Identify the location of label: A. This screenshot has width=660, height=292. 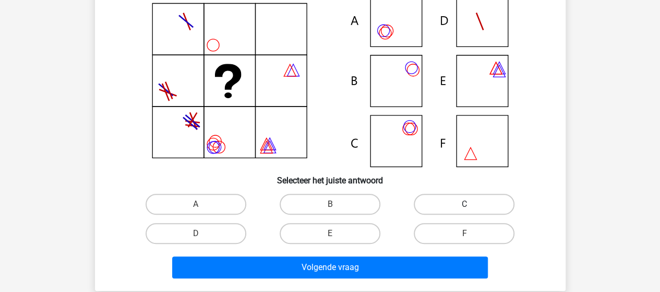
(196, 204).